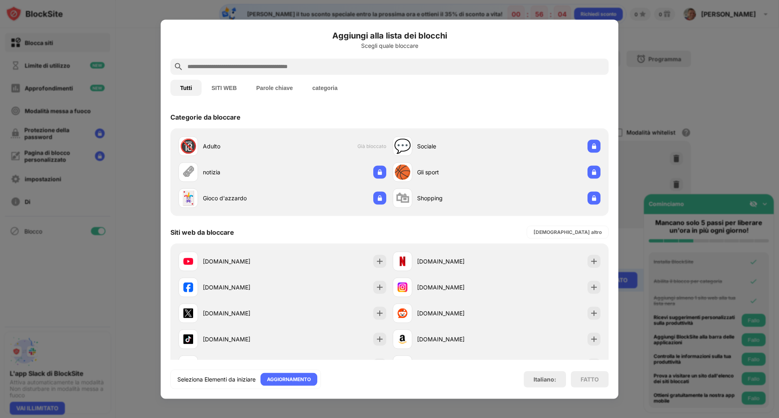 The width and height of the screenshot is (779, 418). What do you see at coordinates (589, 379) in the screenshot?
I see `font: FATTO` at bounding box center [589, 379].